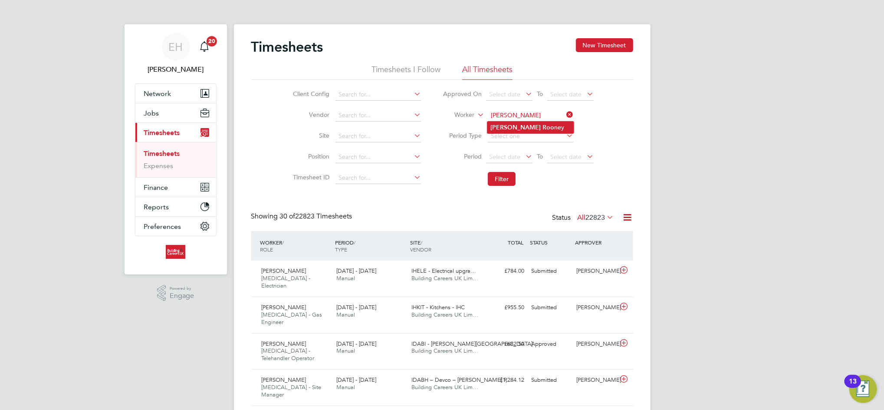 This screenshot has width=884, height=410. What do you see at coordinates (287, 47) in the screenshot?
I see `h2: Timesheets` at bounding box center [287, 47].